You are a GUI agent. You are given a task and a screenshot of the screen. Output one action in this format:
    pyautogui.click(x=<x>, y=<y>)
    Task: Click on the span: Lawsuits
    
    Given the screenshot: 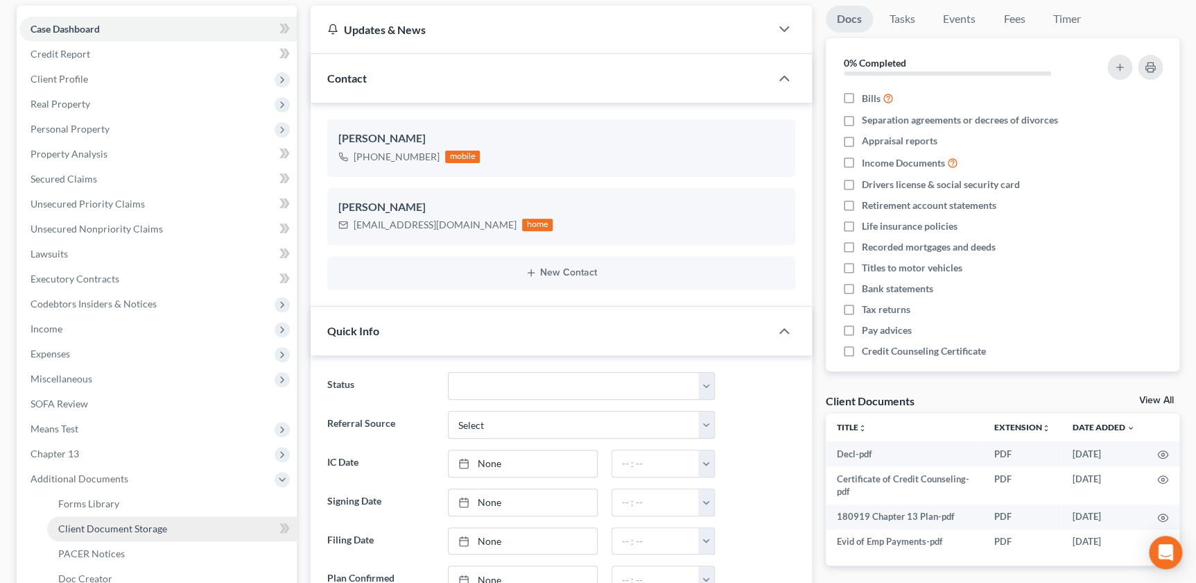 What is the action you would take?
    pyautogui.click(x=49, y=253)
    